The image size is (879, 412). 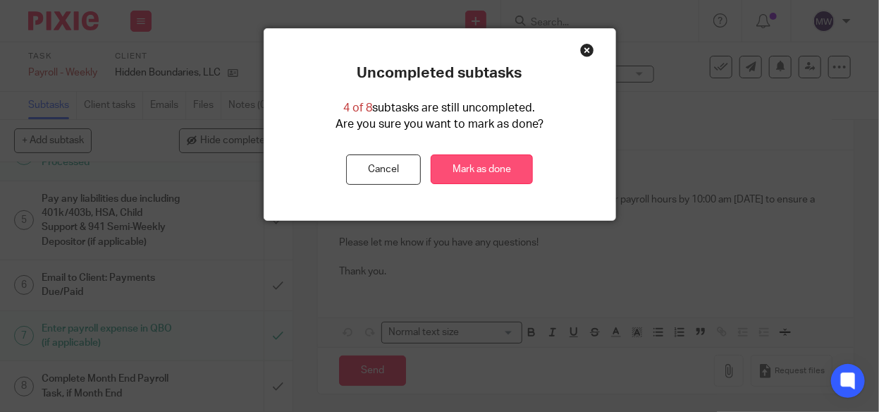 I want to click on button: Cancel, so click(x=383, y=169).